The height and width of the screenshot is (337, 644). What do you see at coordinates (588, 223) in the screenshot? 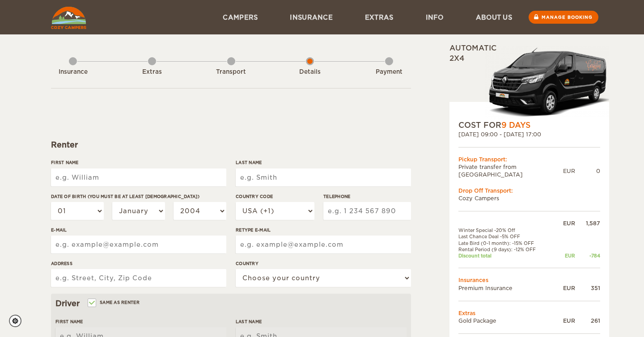
I see `div: 1,587` at bounding box center [588, 223].